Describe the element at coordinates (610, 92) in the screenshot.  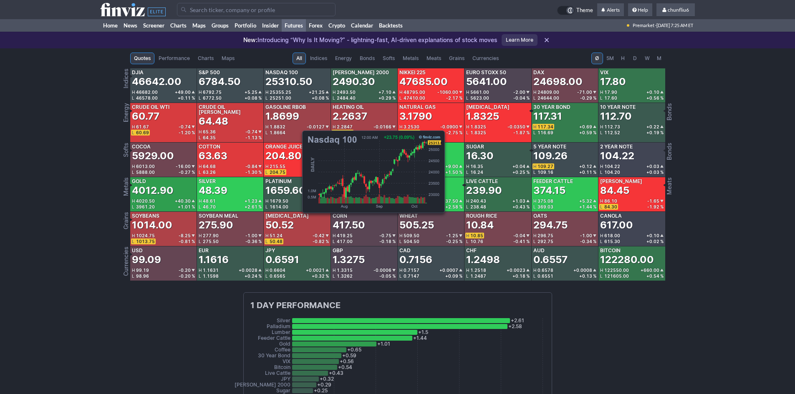
I see `span: 17.90` at that location.